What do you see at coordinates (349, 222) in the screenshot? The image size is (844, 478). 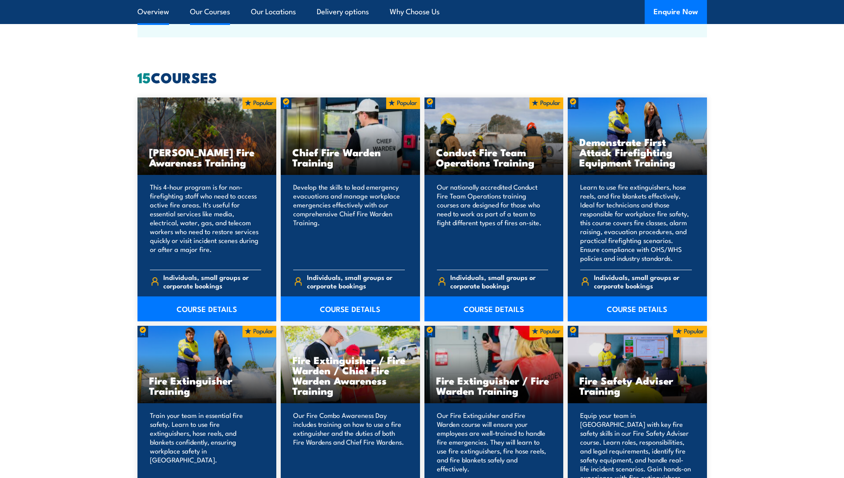 I see `p: Develop the skills to lead emergency evacuations and manage workplace emergencies effectively wit...` at bounding box center [349, 222].